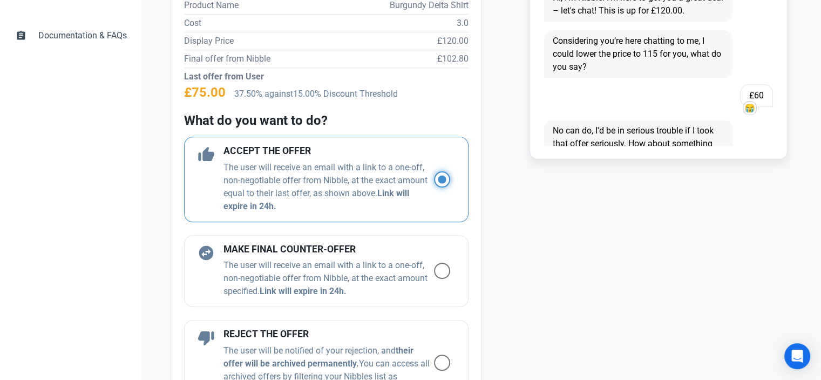 Image resolution: width=821 pixels, height=380 pixels. I want to click on a: assignmentDocumentation & FAQs, so click(71, 36).